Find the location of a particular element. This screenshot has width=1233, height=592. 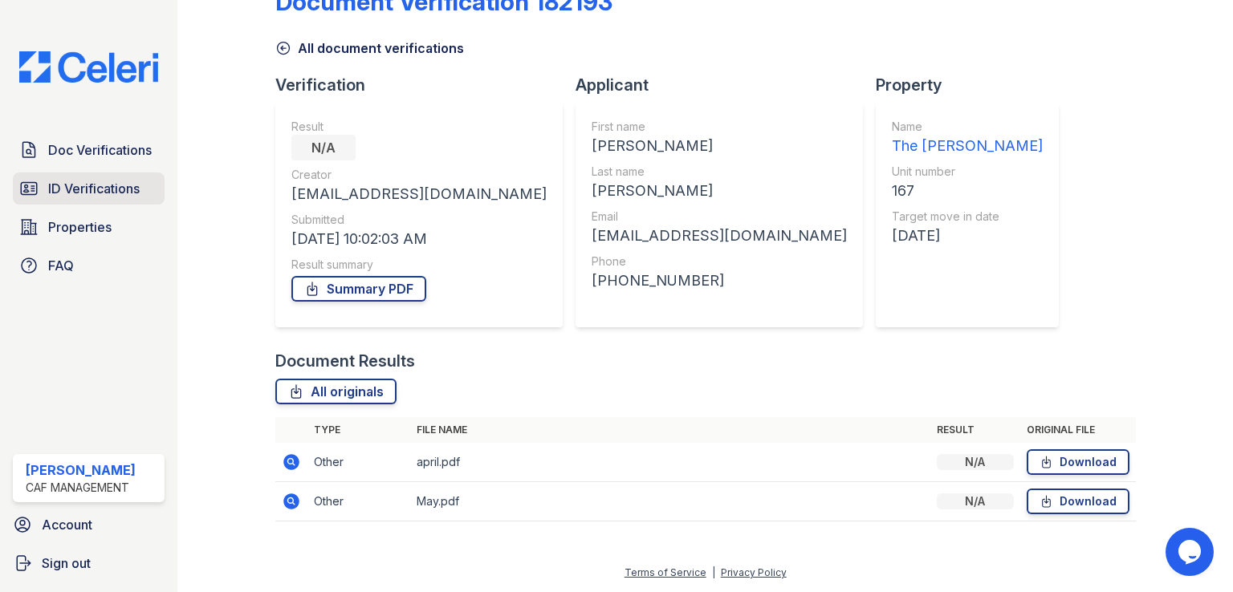

img: CE_Logo_Blue-a8612792a0a2168367f1c8372b55b34899dd931a85d93a1a3d3e32e68fde9ad4.png is located at coordinates (88, 67).